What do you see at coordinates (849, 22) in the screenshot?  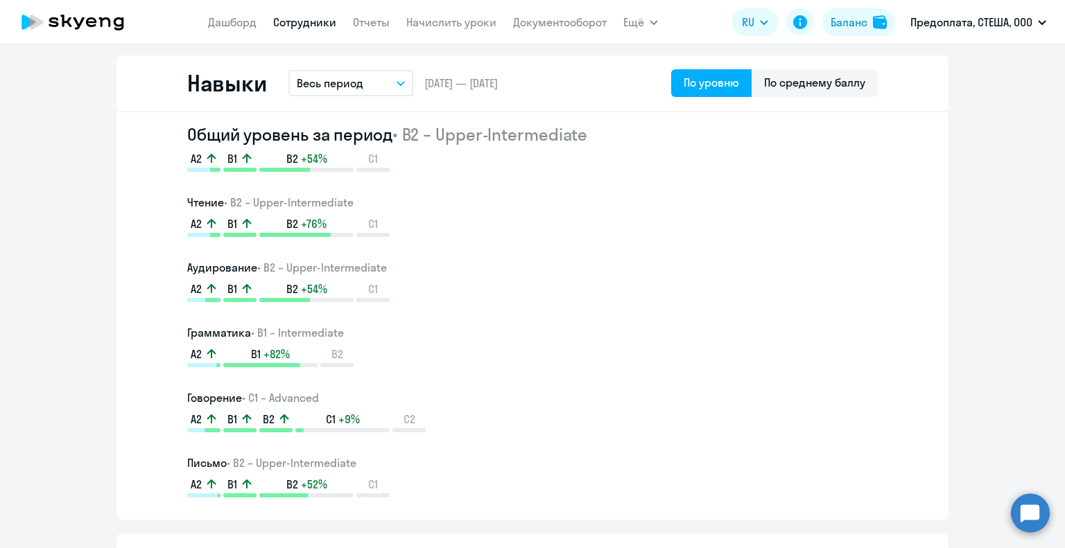 I see `div: Баланс` at bounding box center [849, 22].